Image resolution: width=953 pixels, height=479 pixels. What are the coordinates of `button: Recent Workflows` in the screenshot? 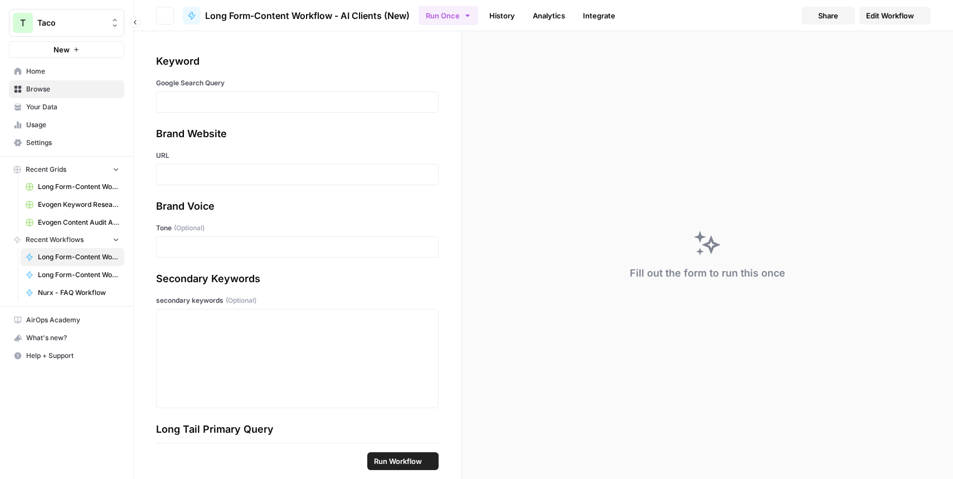 It's located at (66, 240).